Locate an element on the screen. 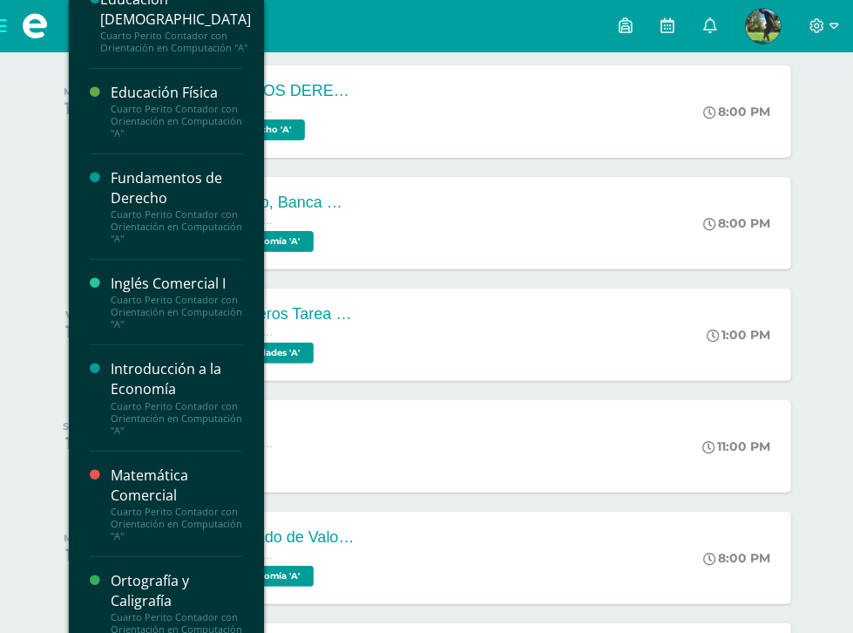  a: Fundamentos de DerechoCuarto Perito Contador con Orientación en Computación "A" is located at coordinates (177, 206).